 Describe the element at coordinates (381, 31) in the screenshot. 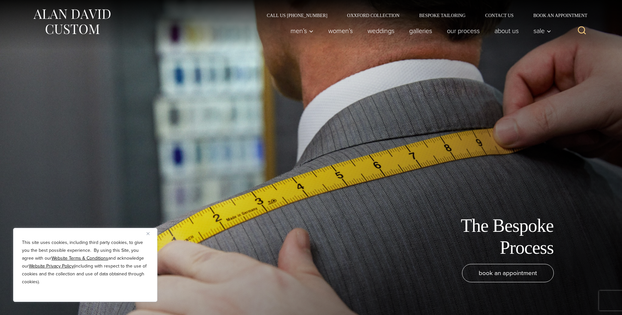

I see `a: weddings` at that location.